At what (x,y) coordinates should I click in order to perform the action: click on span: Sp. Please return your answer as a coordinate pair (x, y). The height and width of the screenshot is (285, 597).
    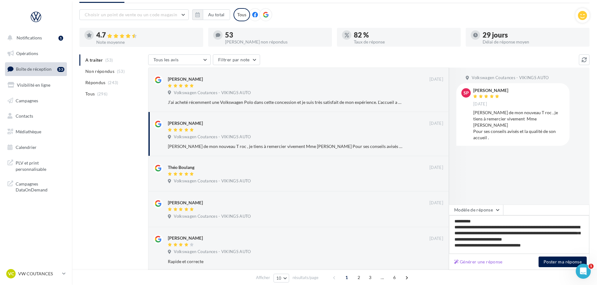
    Looking at the image, I should click on (466, 93).